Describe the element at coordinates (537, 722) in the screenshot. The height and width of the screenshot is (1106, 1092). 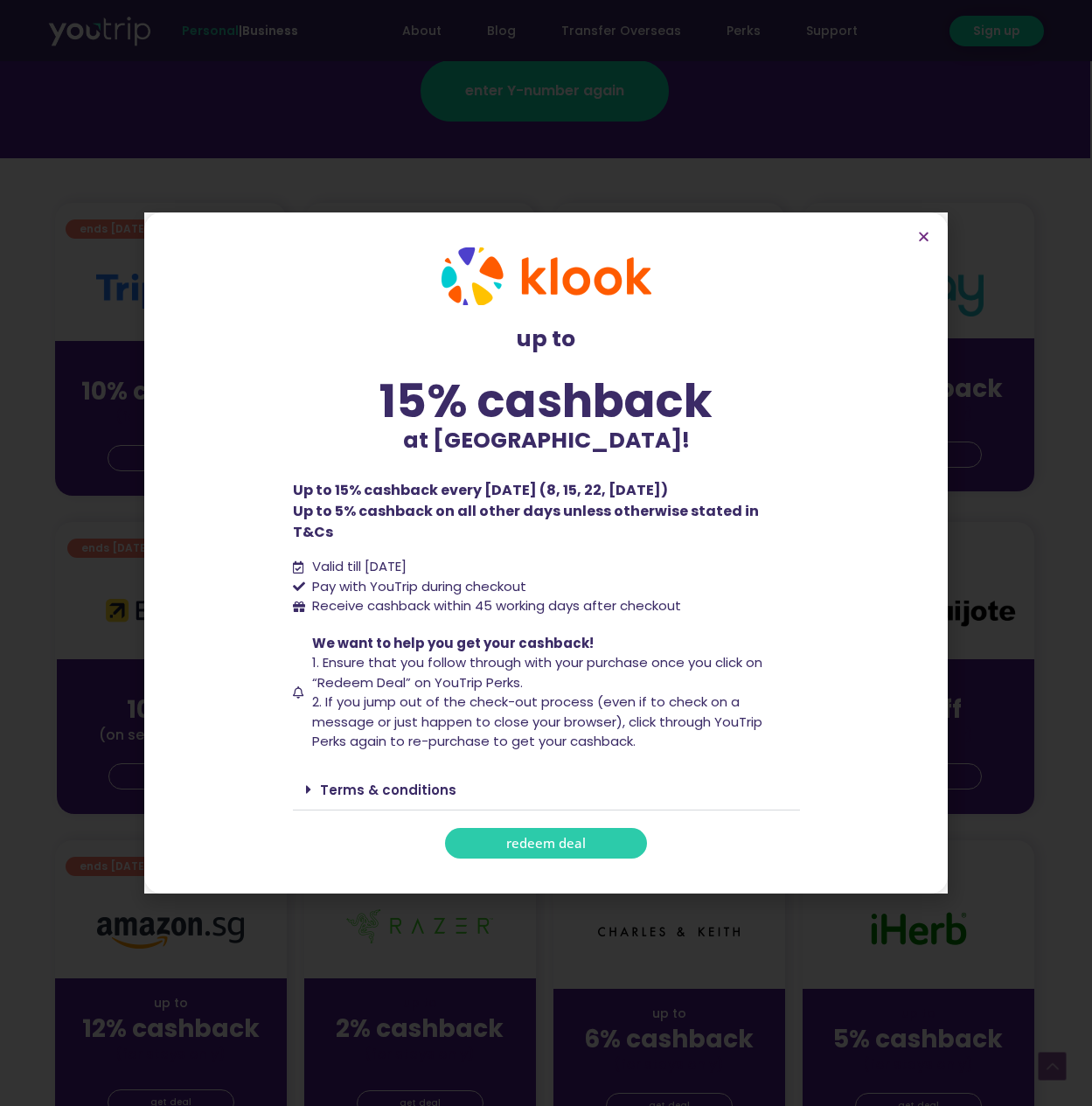
I see `span: 2. If you jump out of the check-out process (even if to check on a message or just happen to clos...` at that location.